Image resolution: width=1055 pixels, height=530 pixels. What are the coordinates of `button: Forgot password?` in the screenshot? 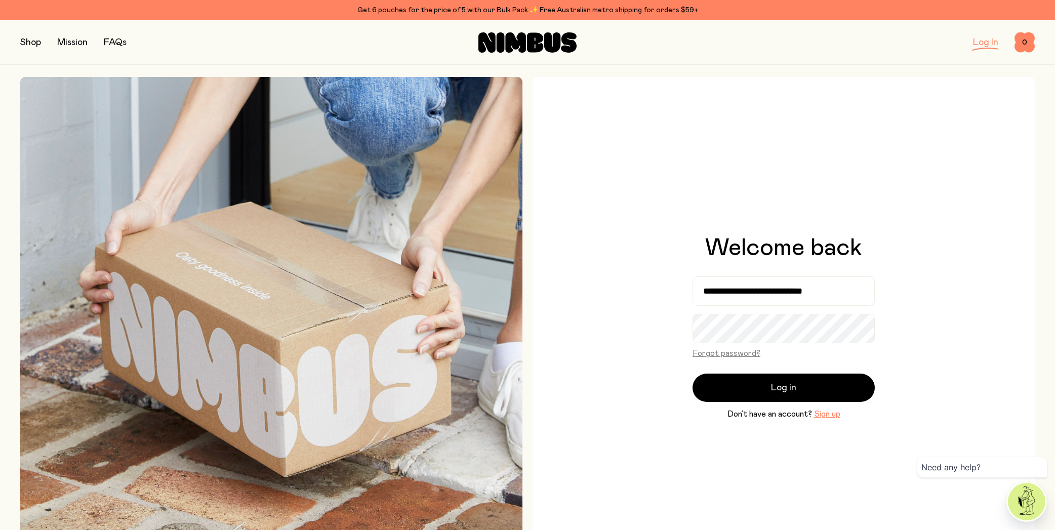 It's located at (726, 353).